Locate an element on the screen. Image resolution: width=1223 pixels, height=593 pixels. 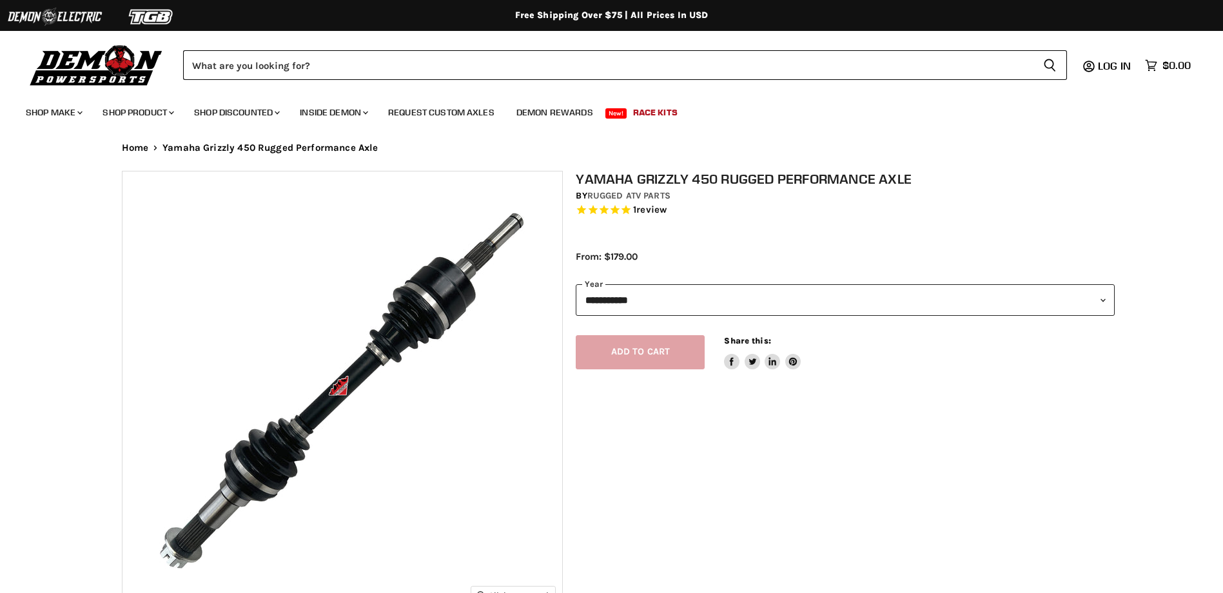
span: Yamaha Grizzly 450 Rugged Performance Axle is located at coordinates (270, 148).